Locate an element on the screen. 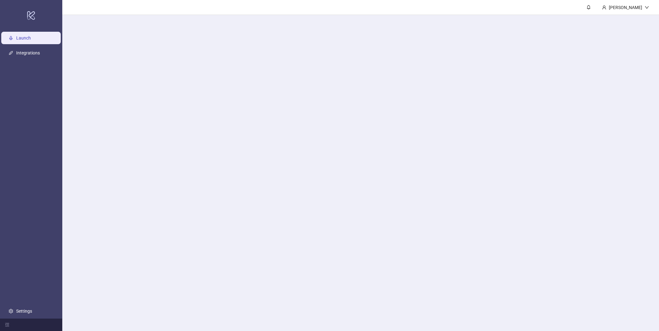 Image resolution: width=659 pixels, height=331 pixels. span: menu-fold is located at coordinates (7, 325).